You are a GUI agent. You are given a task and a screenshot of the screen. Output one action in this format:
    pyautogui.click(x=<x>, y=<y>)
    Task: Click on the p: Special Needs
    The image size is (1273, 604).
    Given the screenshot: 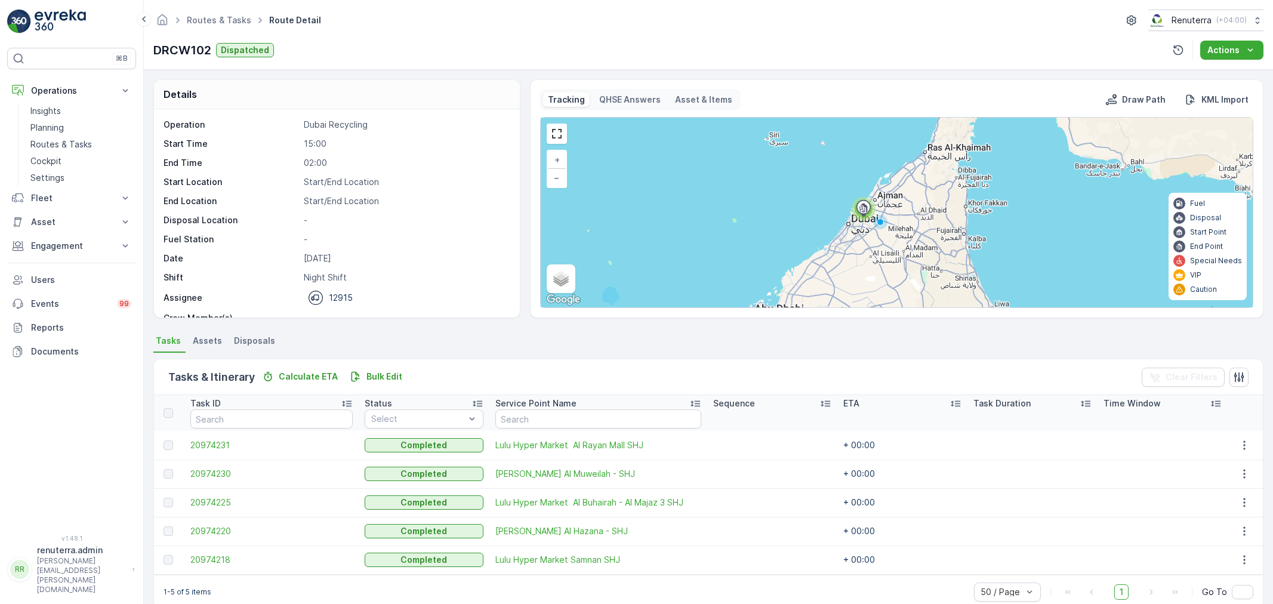 What is the action you would take?
    pyautogui.click(x=1216, y=261)
    